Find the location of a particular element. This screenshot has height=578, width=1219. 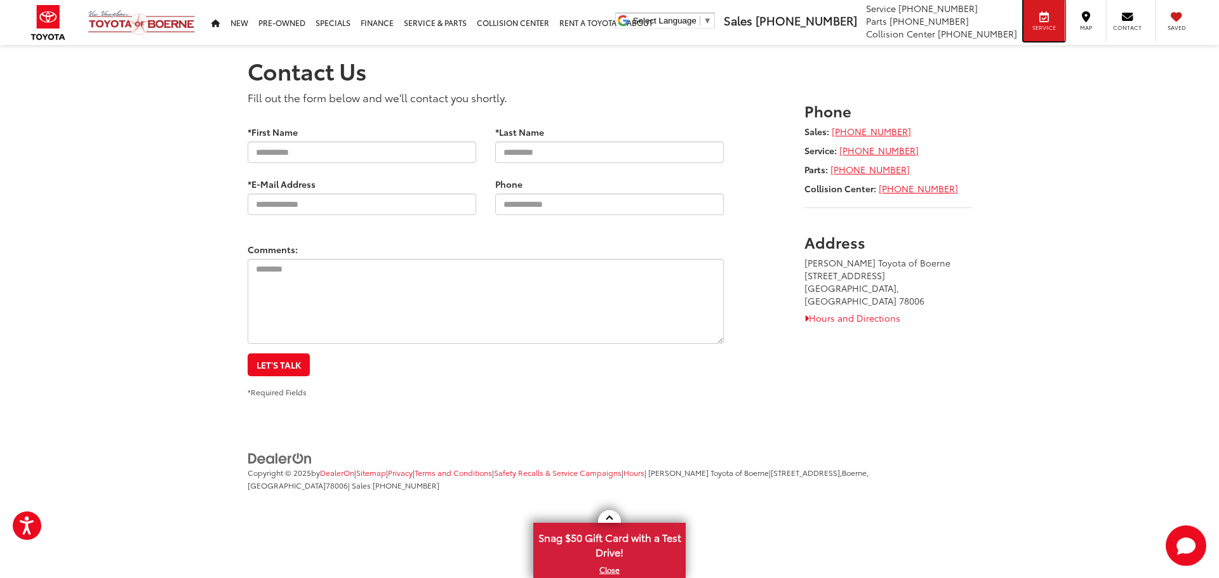

span: 78006 is located at coordinates (336, 485).